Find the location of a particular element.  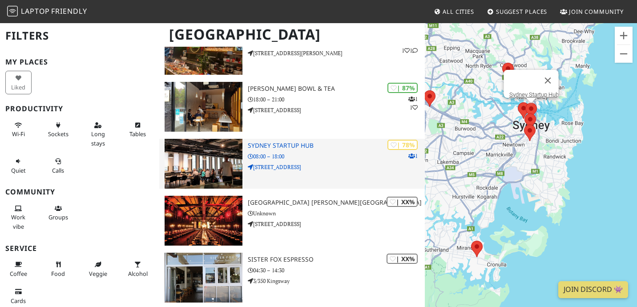

button: Work vibe is located at coordinates (18, 217).